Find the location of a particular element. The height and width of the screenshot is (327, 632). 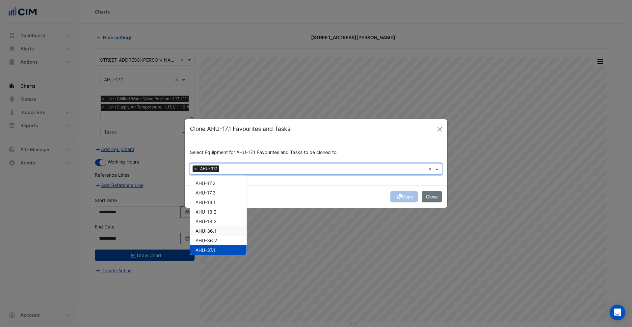

span: AHU-18.3 is located at coordinates (206, 221).